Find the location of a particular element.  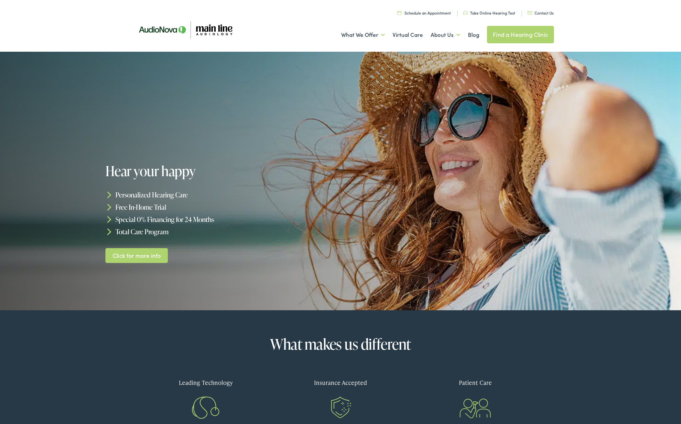

li: Personalized Hearing Care is located at coordinates (224, 195).